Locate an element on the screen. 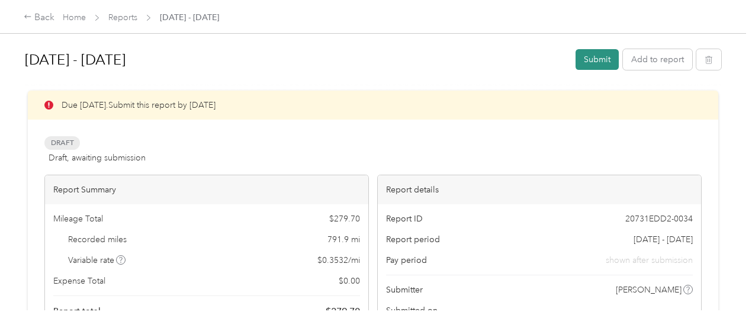 The height and width of the screenshot is (331, 752). span: Pay period is located at coordinates (406, 260).